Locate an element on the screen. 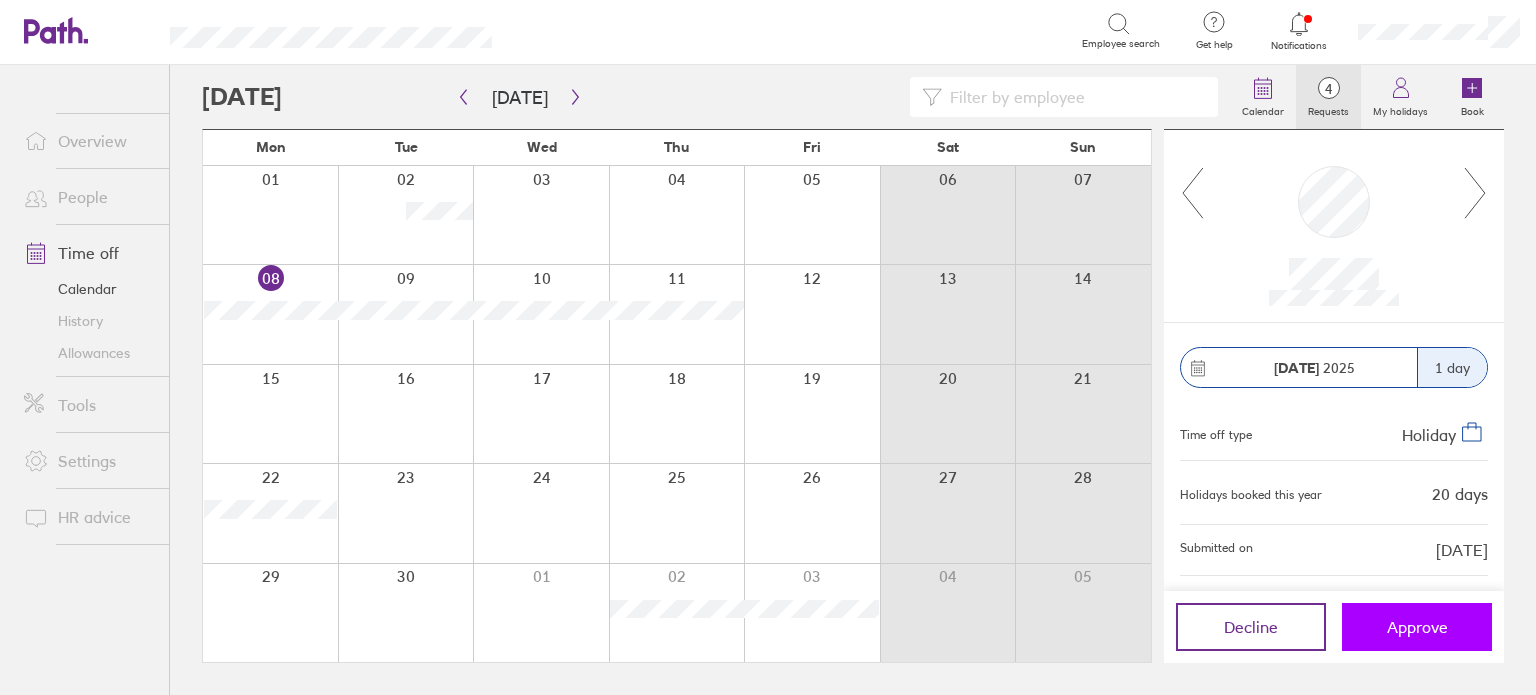 The image size is (1536, 695). span: Approve is located at coordinates (1417, 627).